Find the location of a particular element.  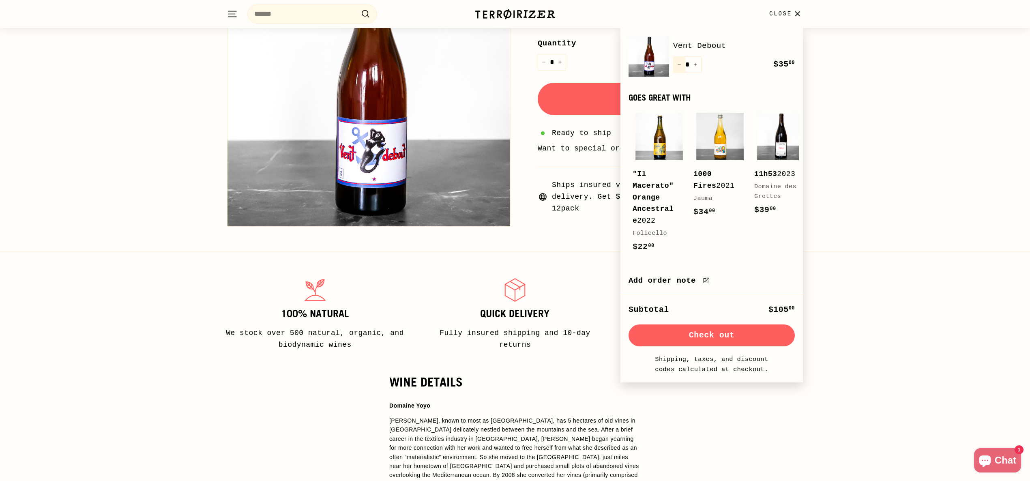

small: Shipping, taxes, and discount codes calculated at checkout. is located at coordinates (712, 364).